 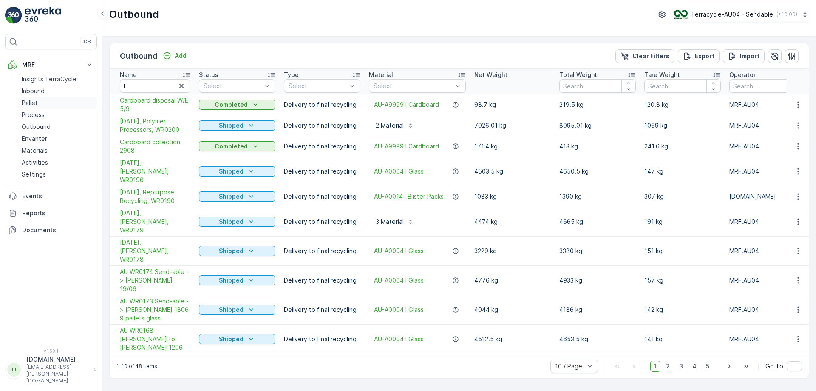 I want to click on p: Type, so click(x=291, y=75).